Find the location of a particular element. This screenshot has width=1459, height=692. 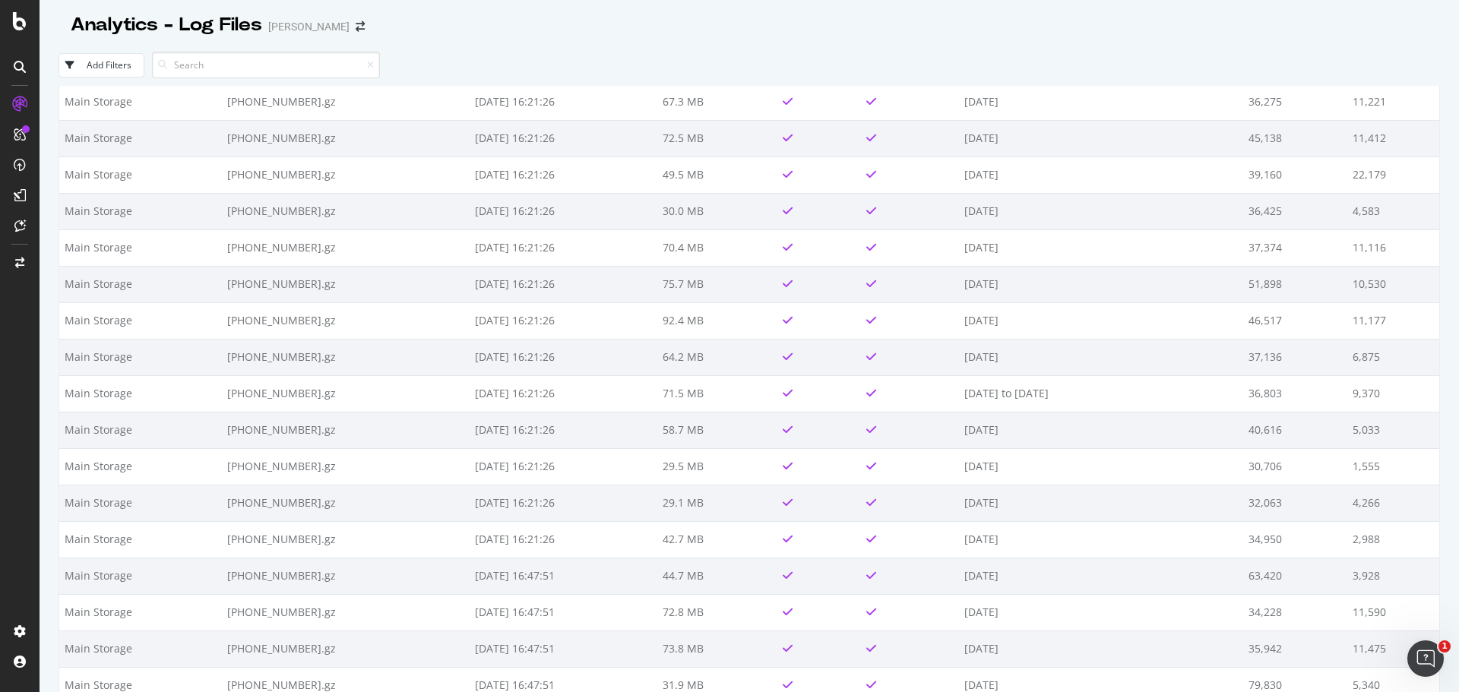

td: 49.5 MB is located at coordinates (718, 175).